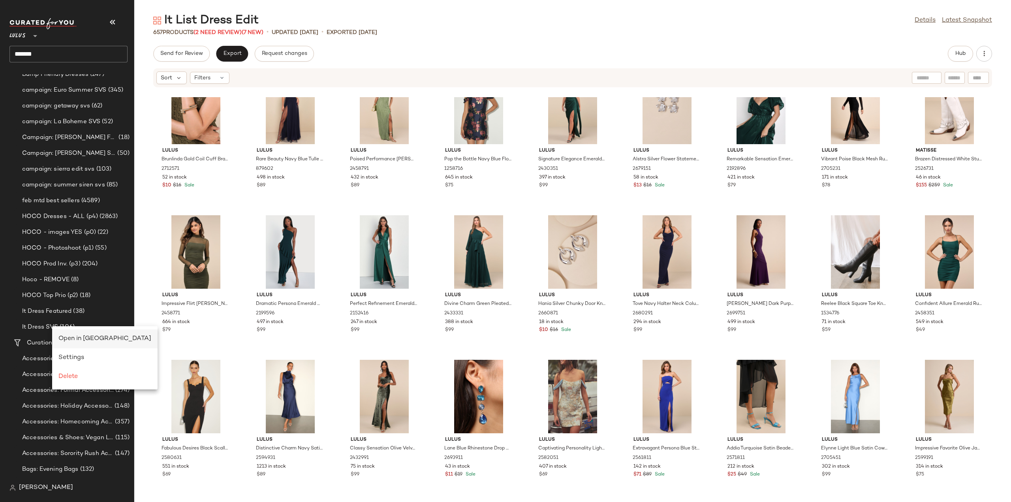  I want to click on span: (148), so click(121, 406).